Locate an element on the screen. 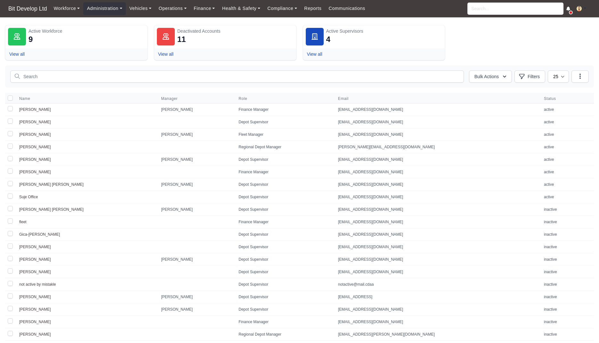  button: Role is located at coordinates (245, 99).